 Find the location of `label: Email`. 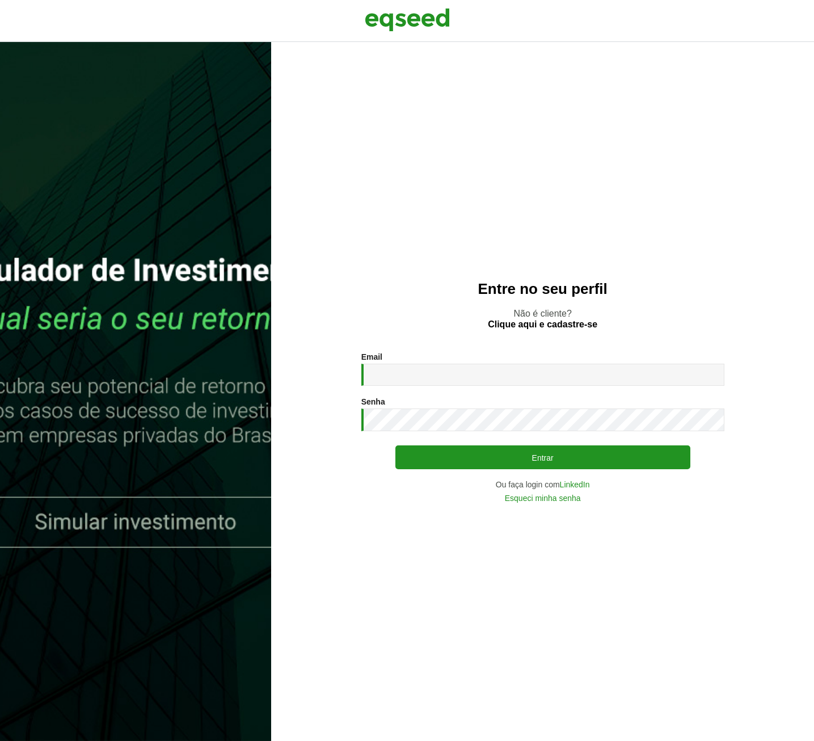

label: Email is located at coordinates (371, 357).